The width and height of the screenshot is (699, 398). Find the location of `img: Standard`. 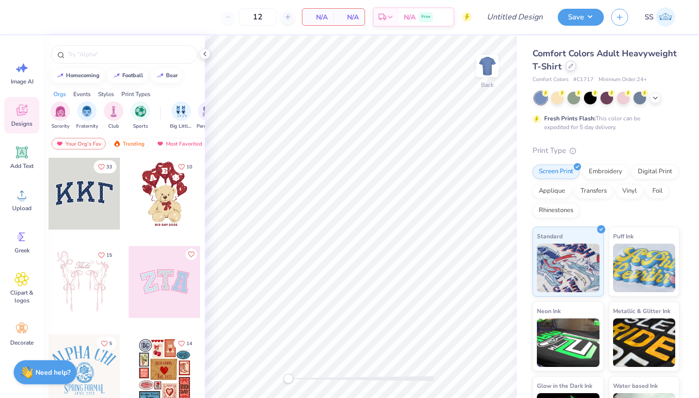

img: Standard is located at coordinates (568, 268).